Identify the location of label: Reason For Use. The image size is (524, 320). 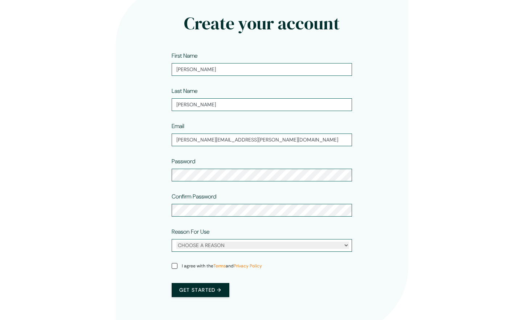
(191, 232).